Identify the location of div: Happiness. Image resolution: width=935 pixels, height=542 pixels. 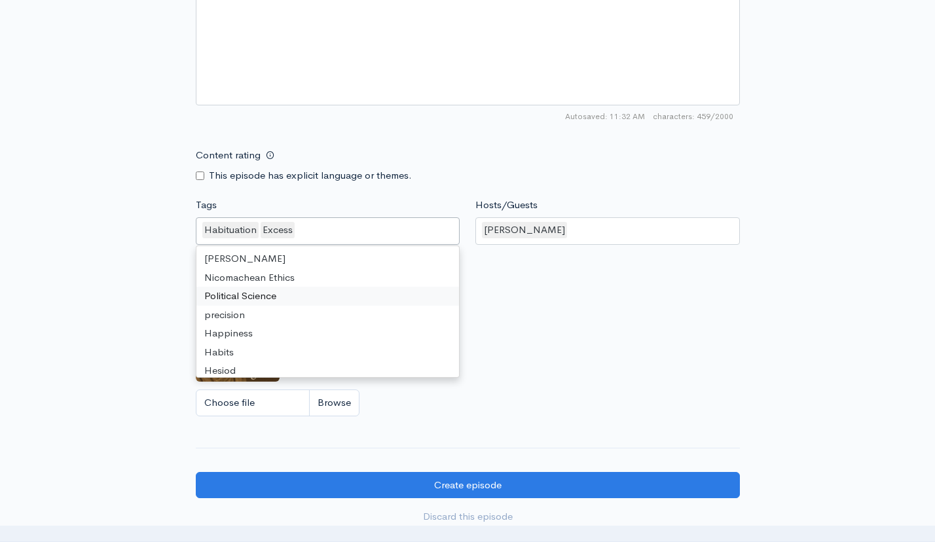
(328, 333).